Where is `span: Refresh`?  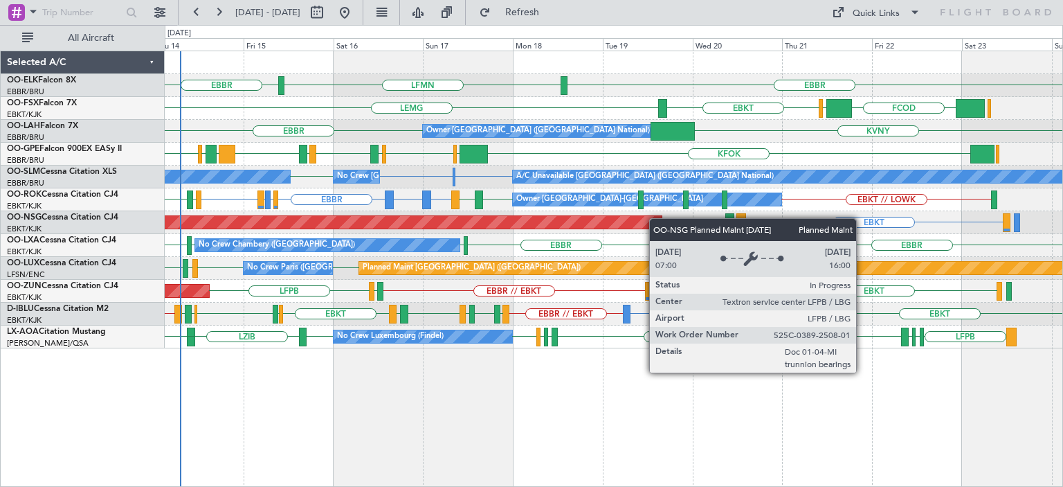 span: Refresh is located at coordinates (523, 12).